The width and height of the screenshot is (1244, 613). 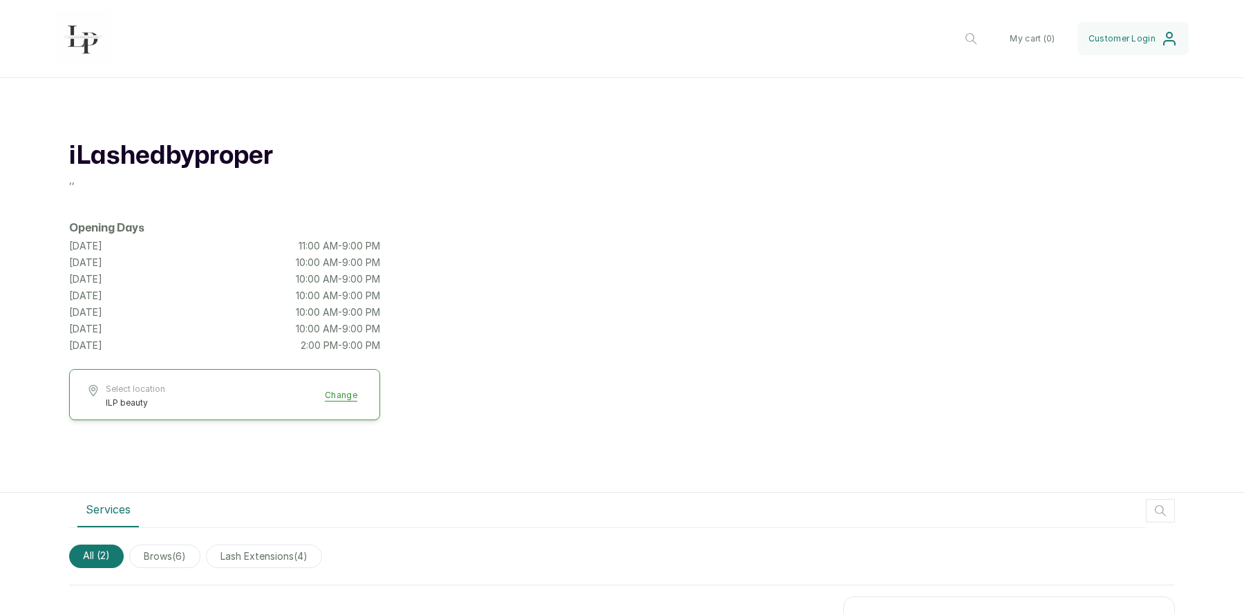 What do you see at coordinates (225, 396) in the screenshot?
I see `button: Select locationILP beautyChange` at bounding box center [225, 396].